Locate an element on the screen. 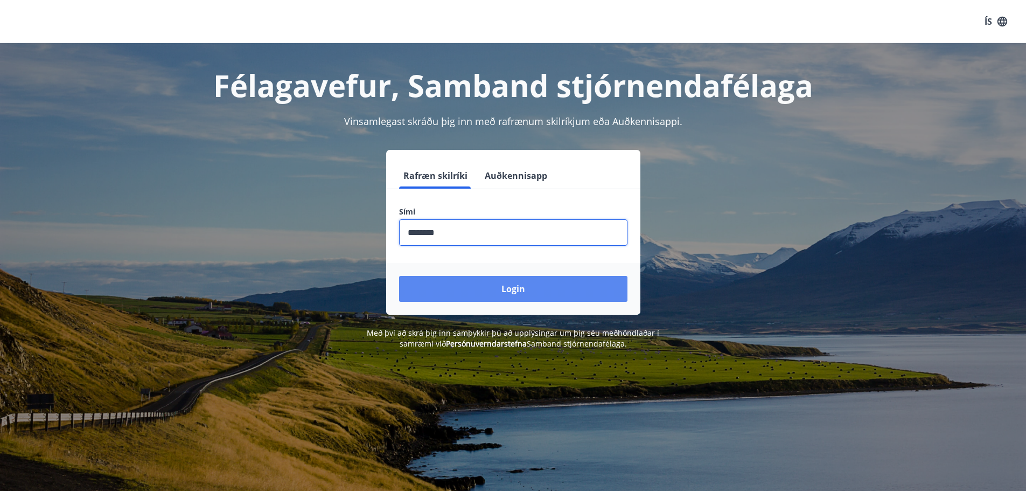 This screenshot has height=491, width=1026. button: ÍS is located at coordinates (996, 22).